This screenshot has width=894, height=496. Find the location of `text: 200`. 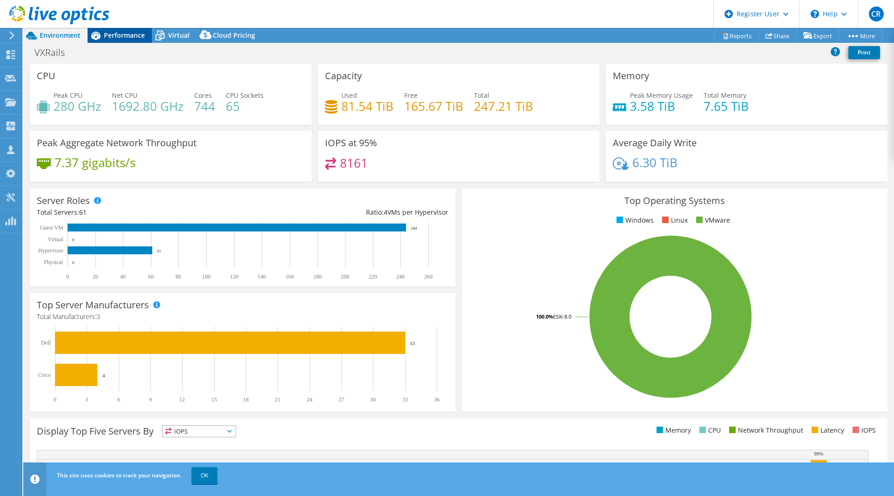

text: 200 is located at coordinates (345, 277).